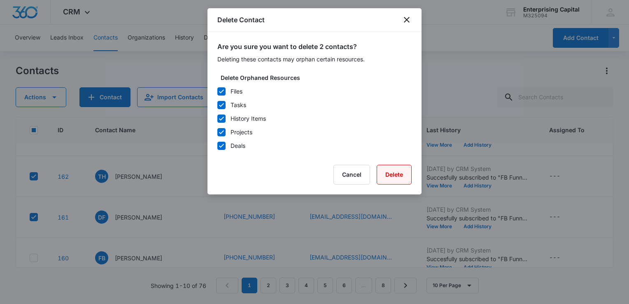  Describe the element at coordinates (238, 145) in the screenshot. I see `div: Deals` at that location.